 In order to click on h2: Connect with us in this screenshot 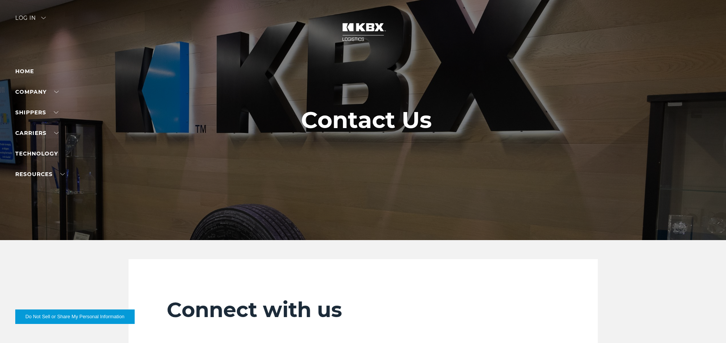, I will do `click(363, 310)`.